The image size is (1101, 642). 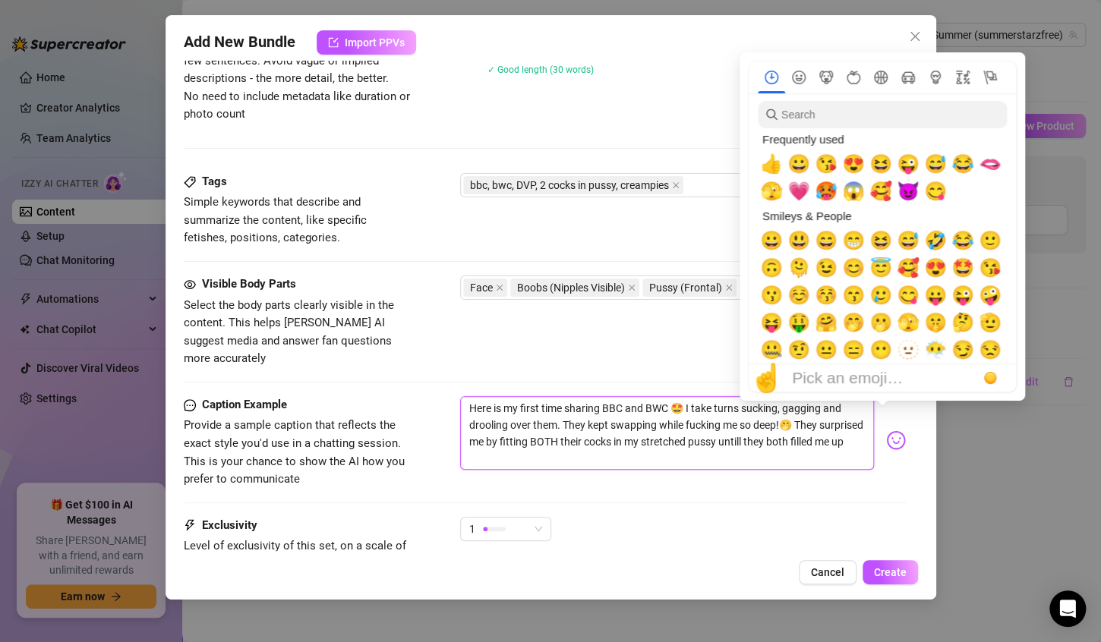 What do you see at coordinates (245, 405) in the screenshot?
I see `strong: Caption Example` at bounding box center [245, 405].